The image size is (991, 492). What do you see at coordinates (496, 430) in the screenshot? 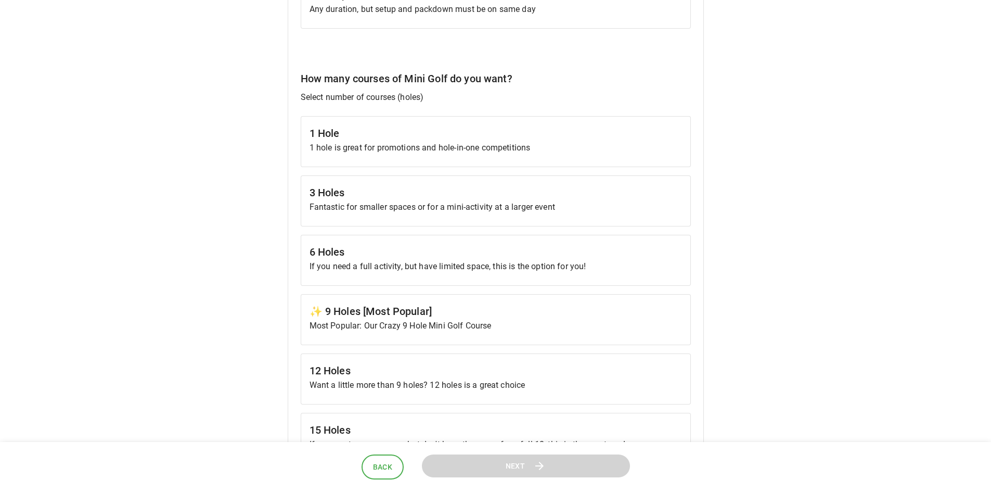
I see `h6: 15 Holes` at bounding box center [496, 430].